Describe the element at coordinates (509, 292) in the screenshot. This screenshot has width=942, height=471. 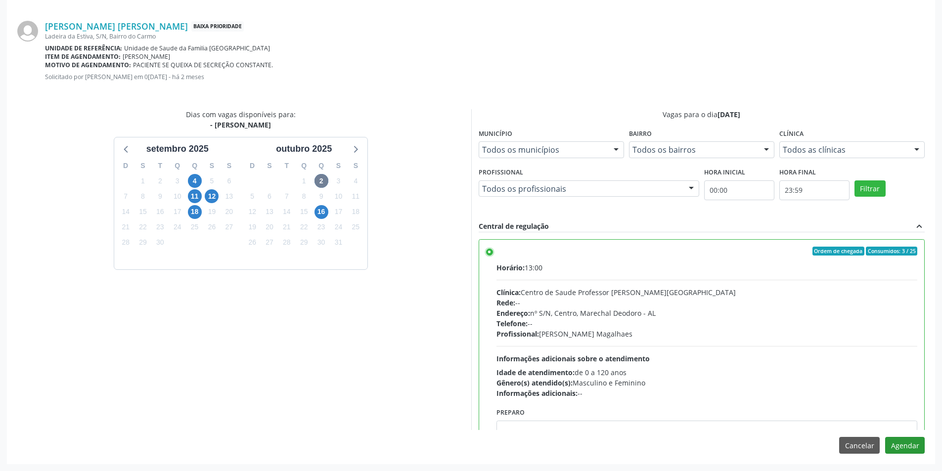
I see `span: Clínica:` at that location.